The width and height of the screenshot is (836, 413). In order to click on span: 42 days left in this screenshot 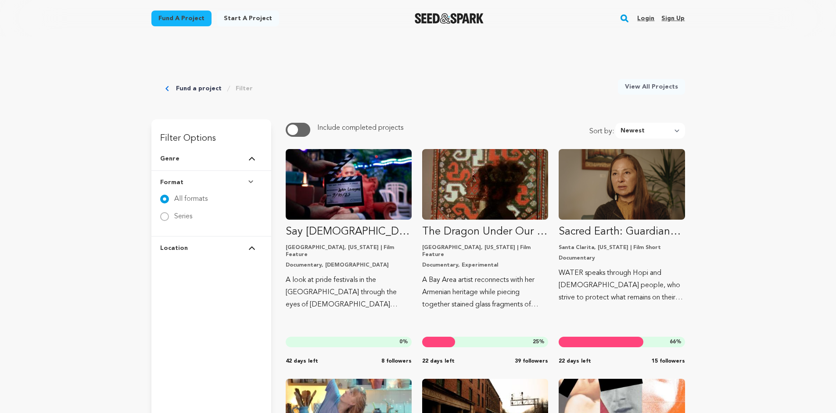, I will do `click(302, 362)`.